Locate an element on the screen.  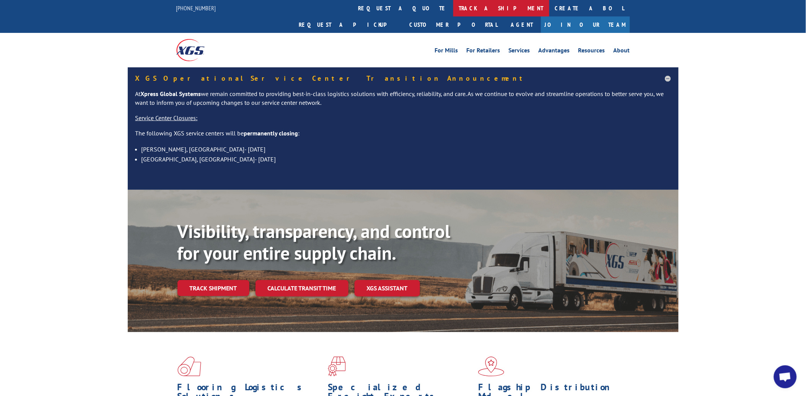
a: Request a pickup is located at coordinates (348, 24).